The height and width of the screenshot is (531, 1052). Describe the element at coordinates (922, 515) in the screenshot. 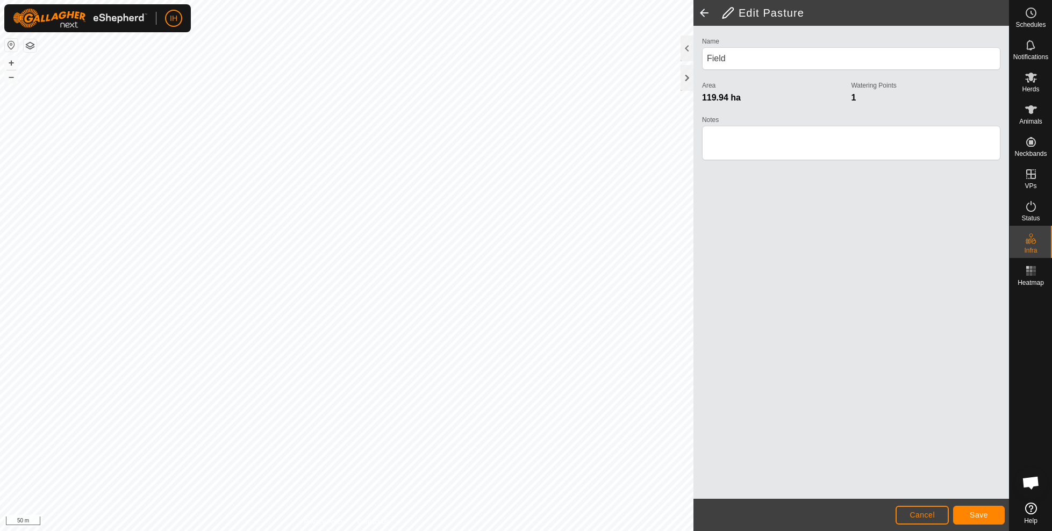

I see `button: Cancel` at that location.